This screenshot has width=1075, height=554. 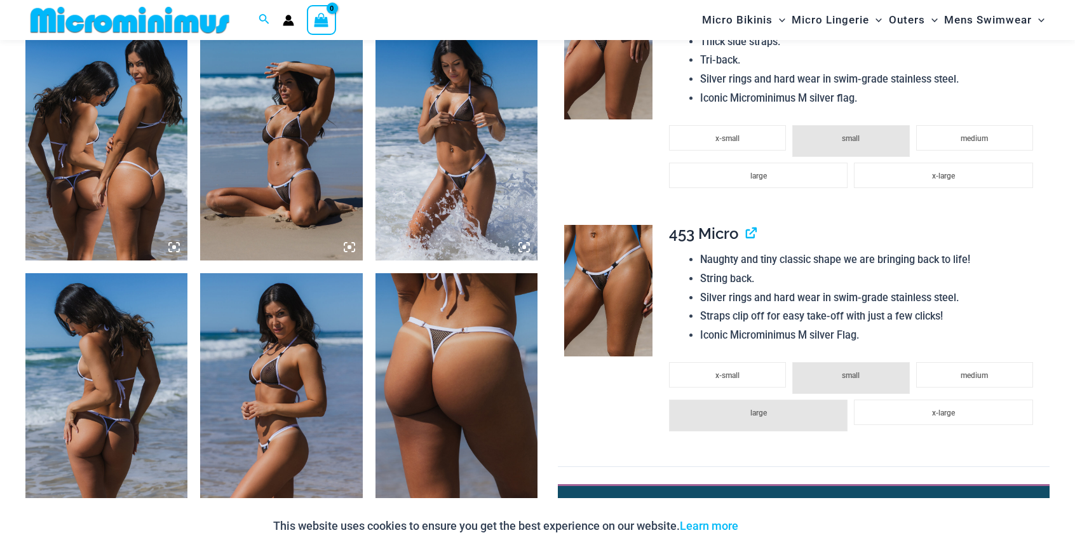 I want to click on span: Micro Bikinis, so click(x=737, y=20).